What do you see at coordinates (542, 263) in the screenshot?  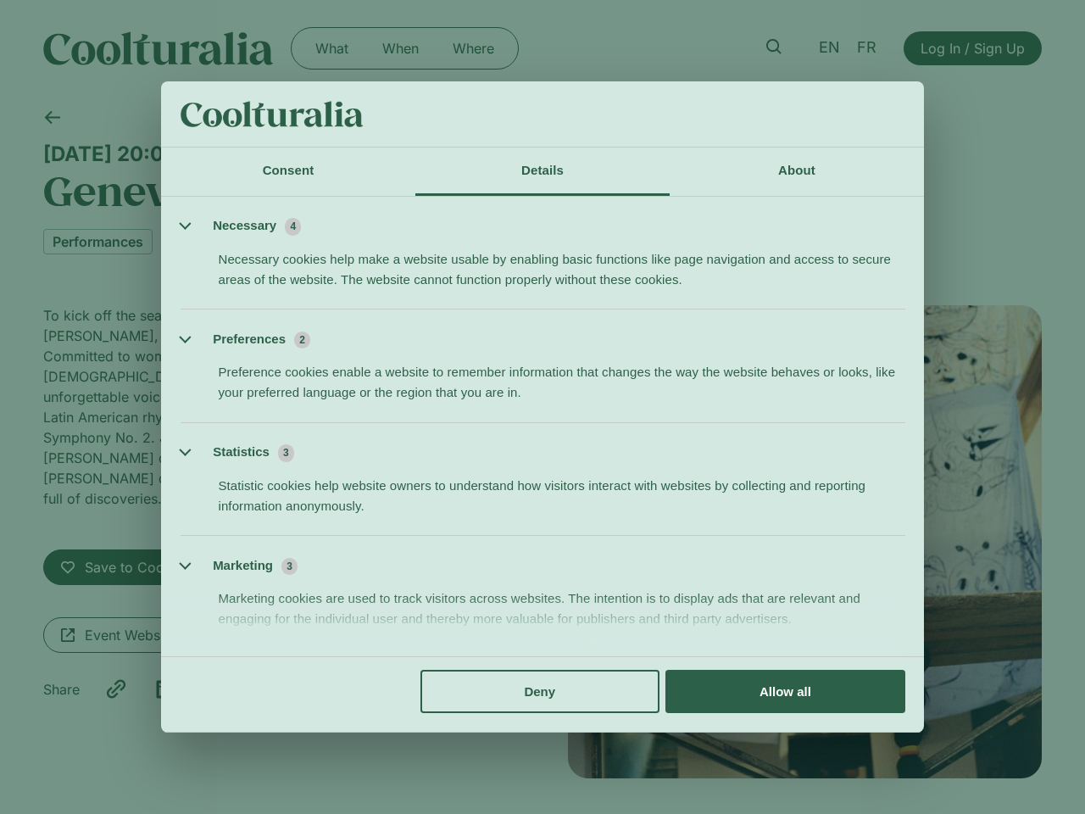 I see `div: Necessary cookies help make a website usable by enabling basic functions like page navigation and...` at bounding box center [542, 263].